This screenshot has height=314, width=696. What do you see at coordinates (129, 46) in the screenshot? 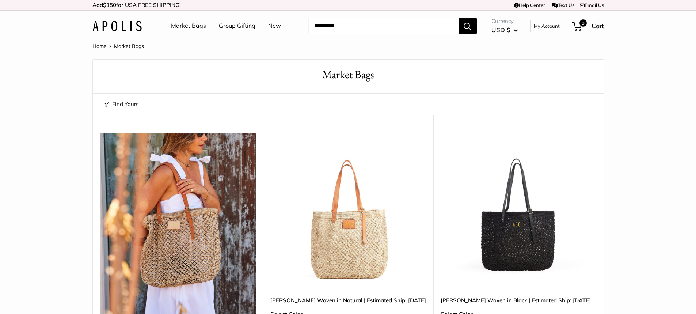
I see `span: Market Bags` at bounding box center [129, 46].